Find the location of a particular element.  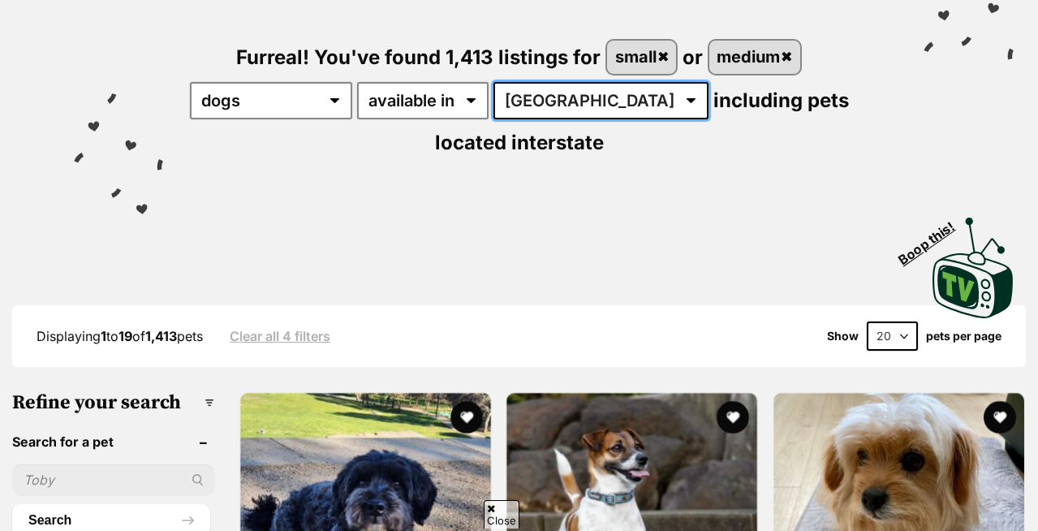

span: Show is located at coordinates (842, 336).